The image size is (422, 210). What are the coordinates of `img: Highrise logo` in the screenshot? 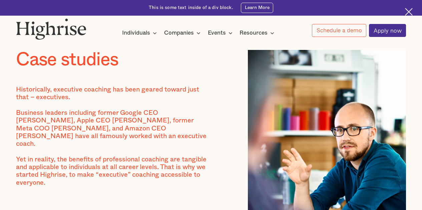 It's located at (51, 29).